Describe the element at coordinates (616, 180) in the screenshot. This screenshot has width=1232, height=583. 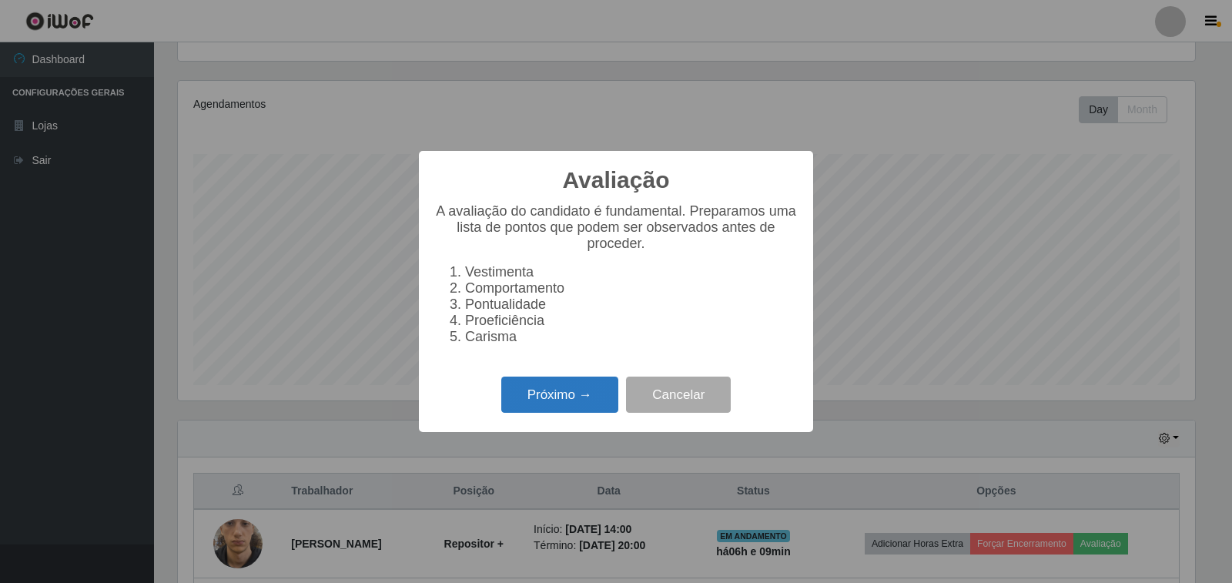
I see `h2: Avaliação` at that location.